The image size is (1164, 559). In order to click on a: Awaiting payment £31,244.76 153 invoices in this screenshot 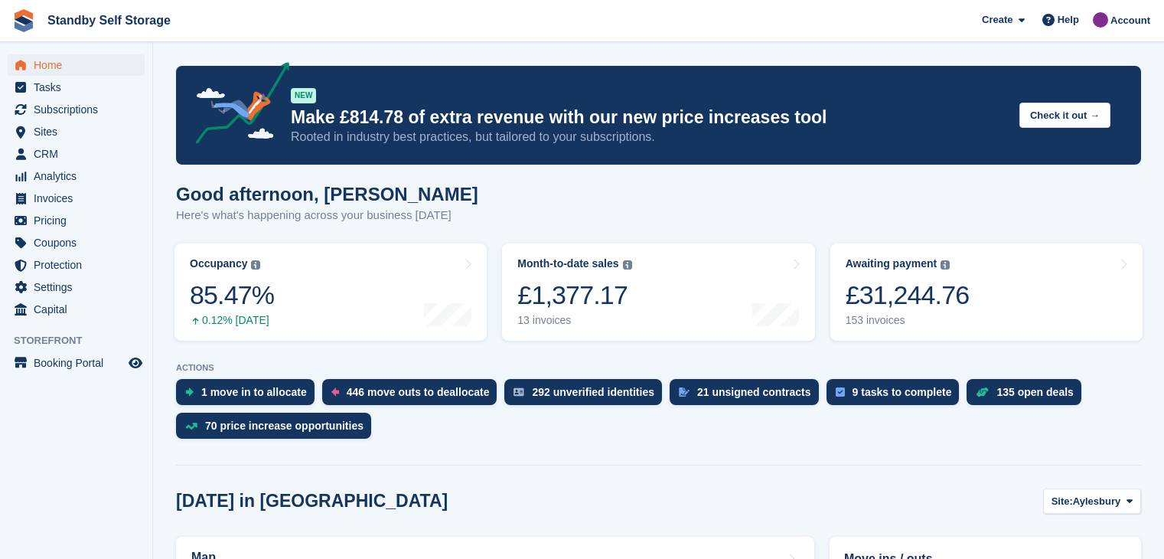, I will do `click(987, 292)`.